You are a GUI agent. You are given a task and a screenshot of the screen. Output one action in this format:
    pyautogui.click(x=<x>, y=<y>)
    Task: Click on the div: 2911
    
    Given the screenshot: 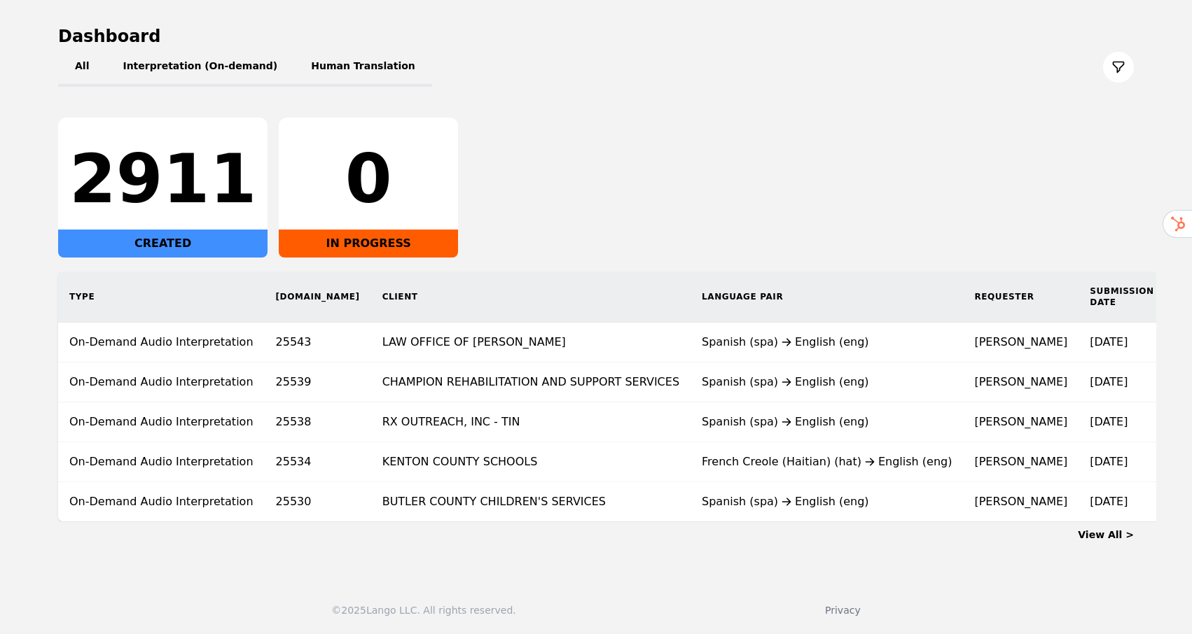 What is the action you would take?
    pyautogui.click(x=162, y=179)
    